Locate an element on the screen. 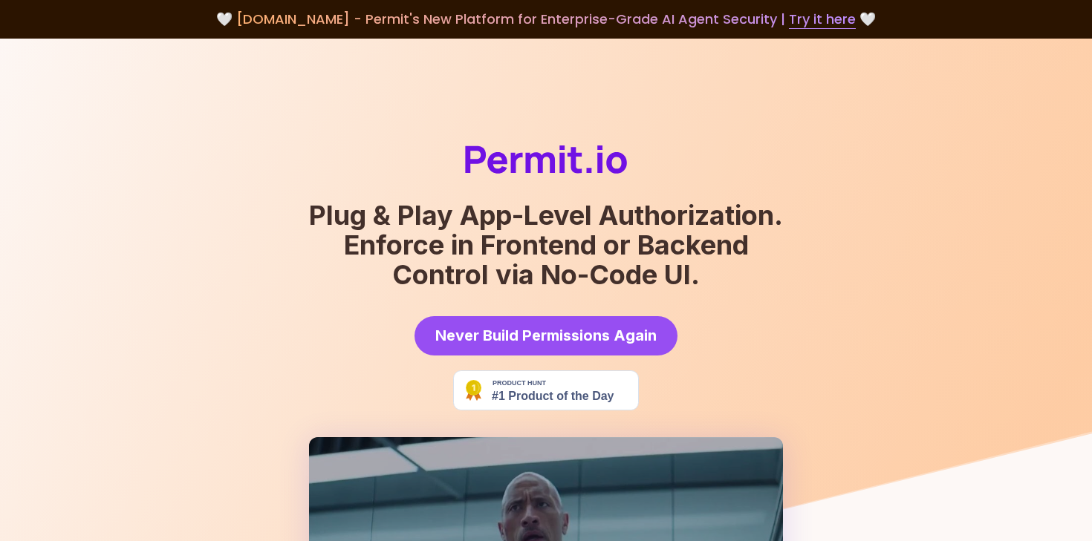  a: Never Build Permissions Again is located at coordinates (546, 336).